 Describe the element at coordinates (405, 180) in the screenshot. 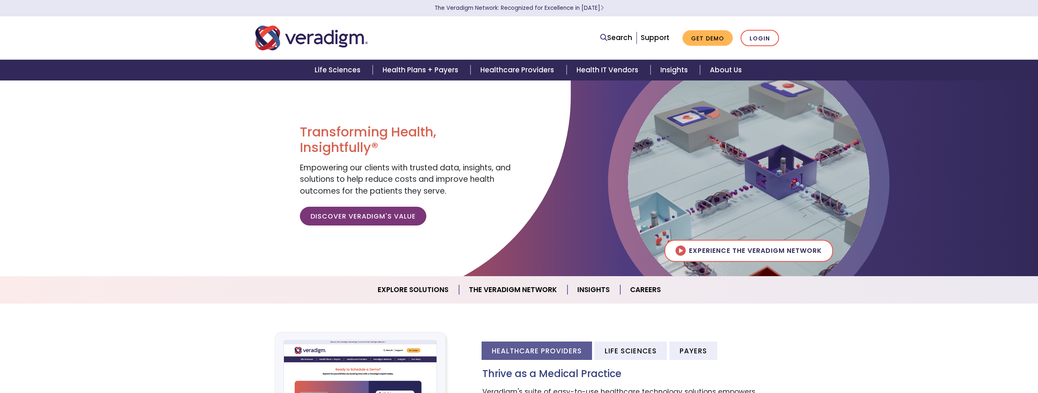

I see `span: Empowering our clients with trusted data, insights, and solutions to help reduce costs and improv...` at that location.